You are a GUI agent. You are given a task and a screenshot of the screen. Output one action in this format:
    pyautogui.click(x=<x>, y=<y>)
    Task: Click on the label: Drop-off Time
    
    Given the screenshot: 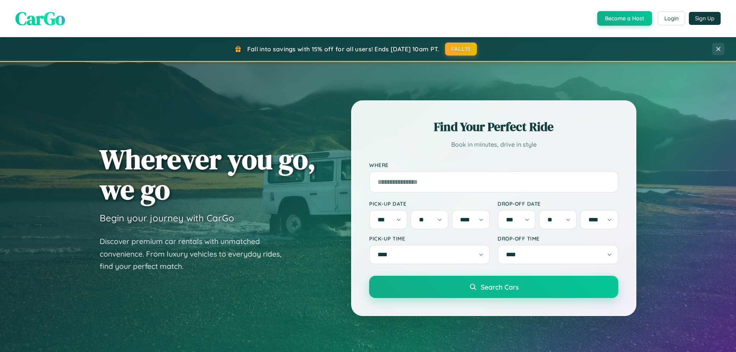 What is the action you would take?
    pyautogui.click(x=557, y=238)
    